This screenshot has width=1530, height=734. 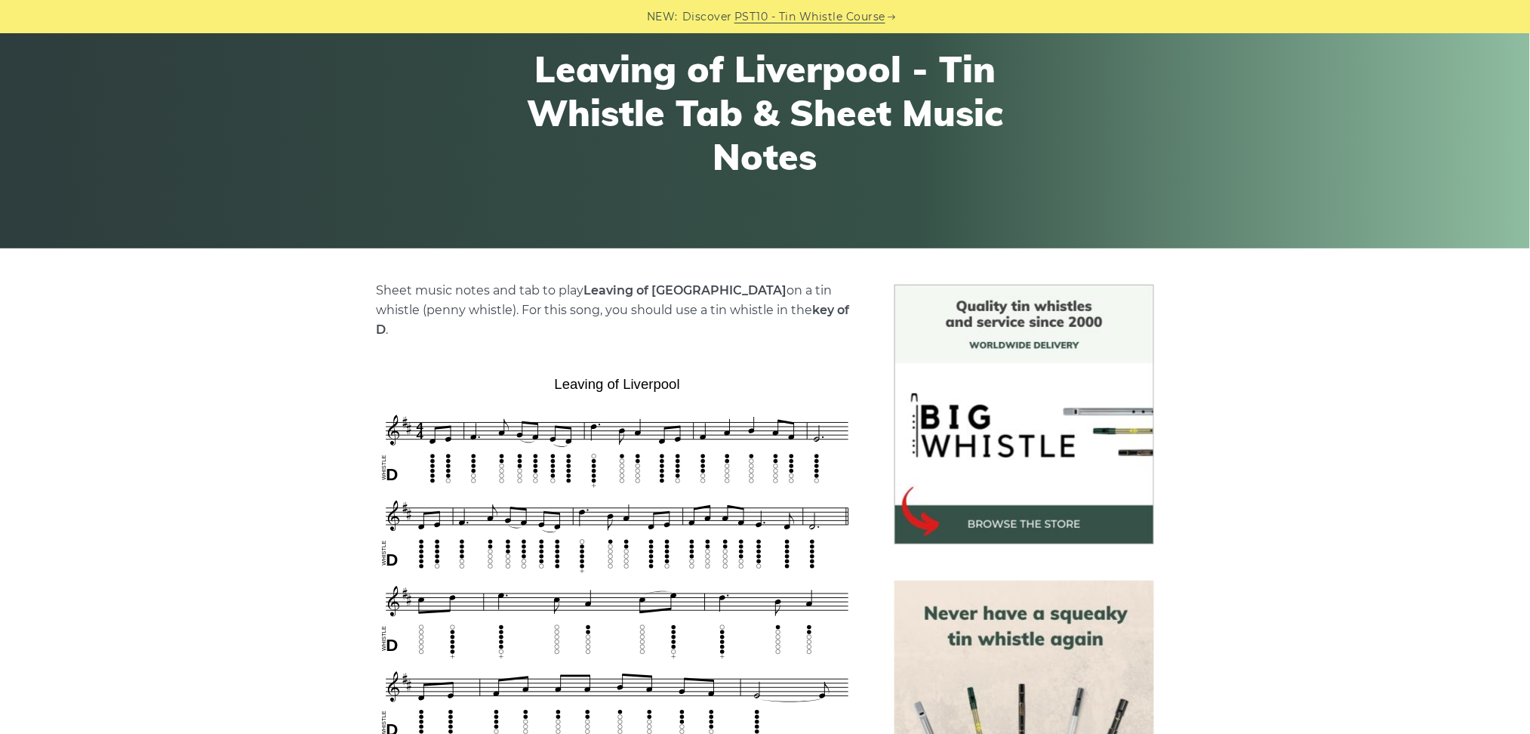 What do you see at coordinates (810, 17) in the screenshot?
I see `a: PST10 - Tin Whistle Course` at bounding box center [810, 17].